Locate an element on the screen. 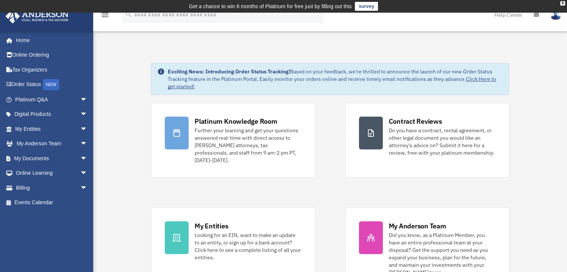 The width and height of the screenshot is (567, 272). a: My Entitiesarrow_drop_down is located at coordinates (52, 129).